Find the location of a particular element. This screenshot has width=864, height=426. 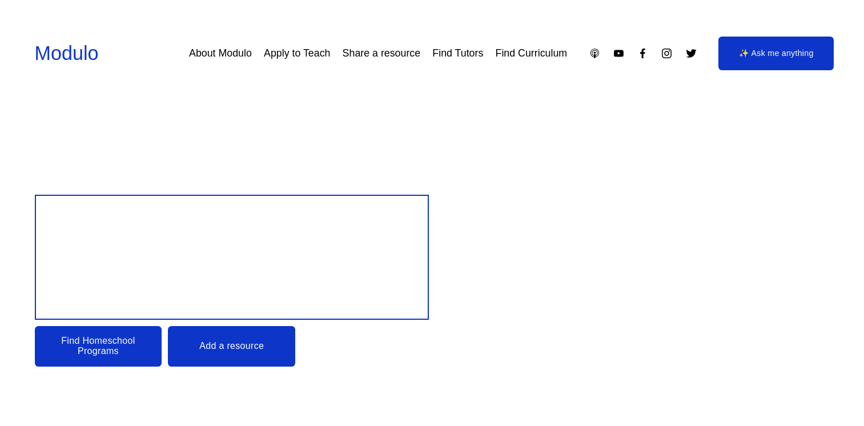

a: Instagram is located at coordinates (667, 53).